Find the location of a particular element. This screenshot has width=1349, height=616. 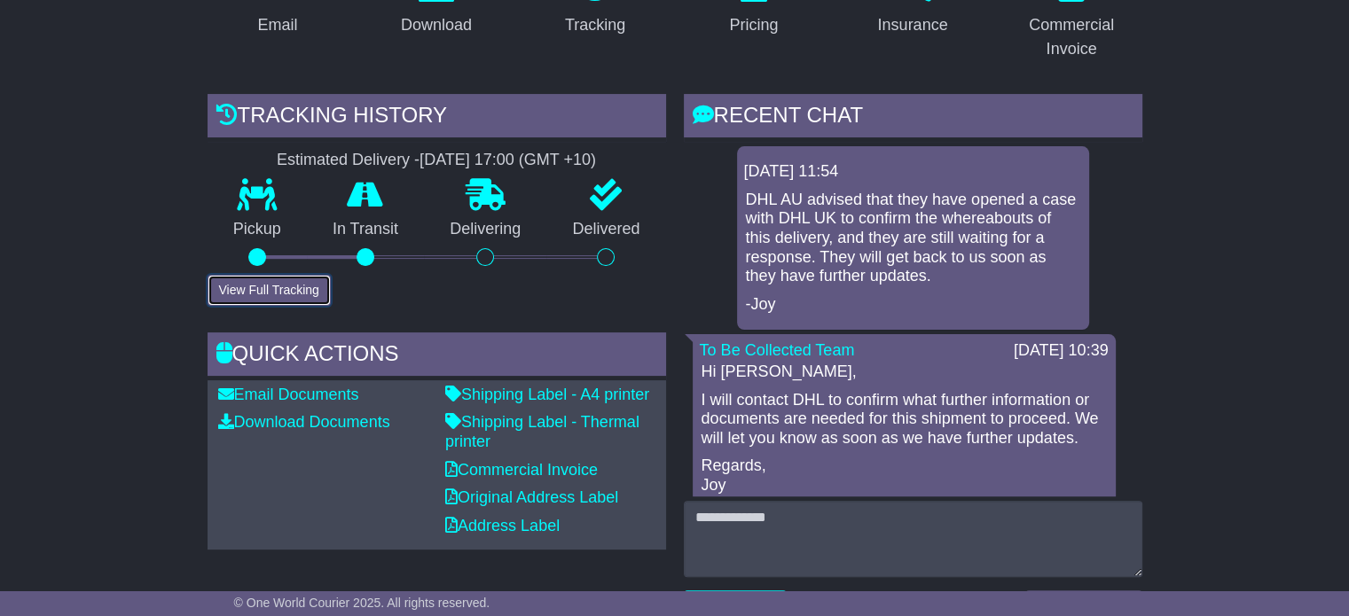

a: Original Address Label is located at coordinates (531, 498).